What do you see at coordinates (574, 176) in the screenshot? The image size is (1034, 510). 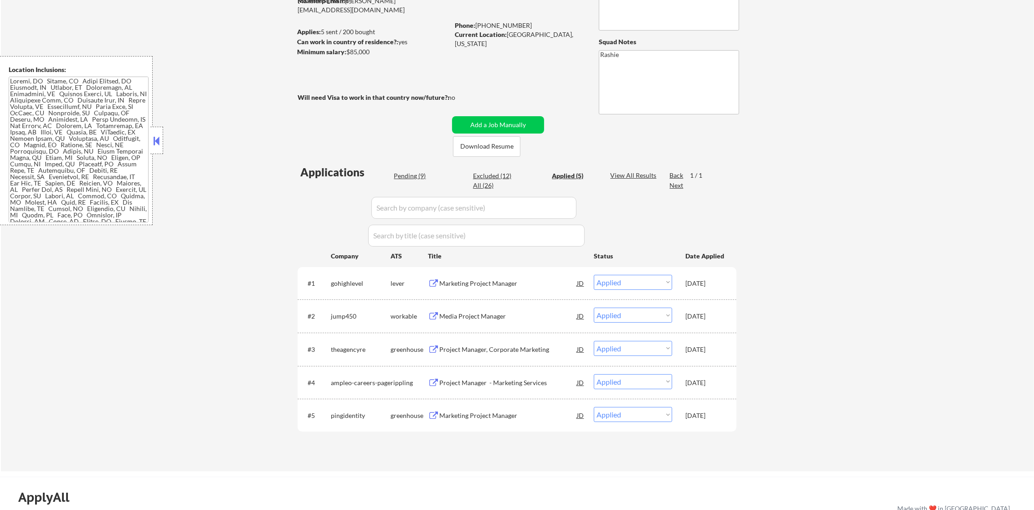 I see `div: Applied (5)` at bounding box center [574, 176].